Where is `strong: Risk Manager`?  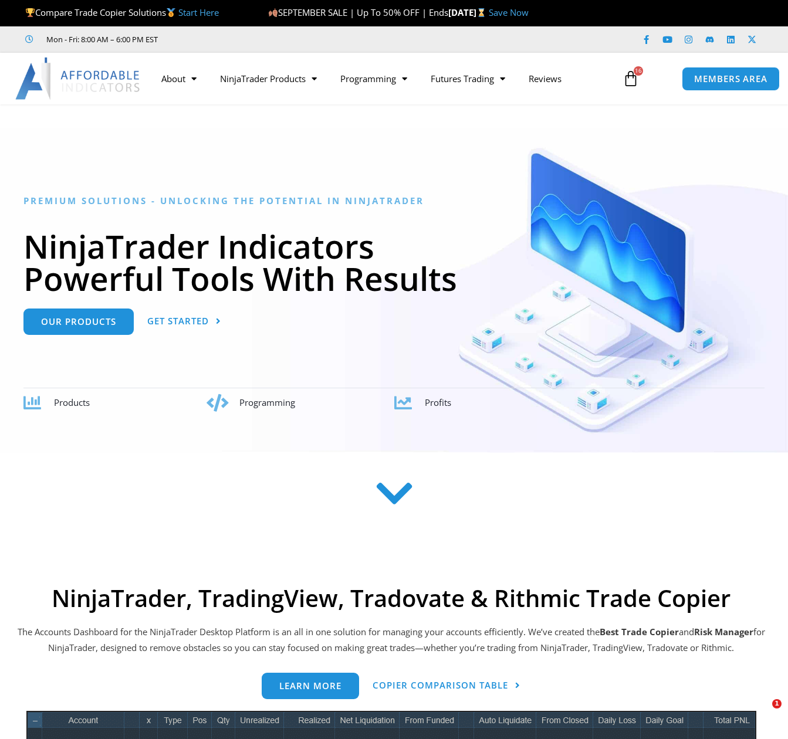 strong: Risk Manager is located at coordinates (723, 632).